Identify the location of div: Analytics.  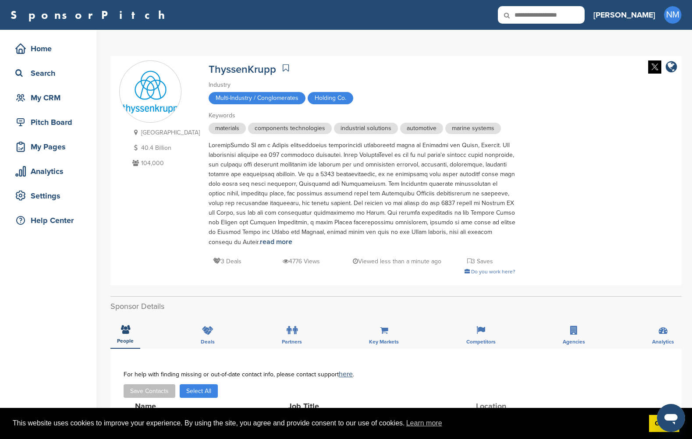
(50, 171).